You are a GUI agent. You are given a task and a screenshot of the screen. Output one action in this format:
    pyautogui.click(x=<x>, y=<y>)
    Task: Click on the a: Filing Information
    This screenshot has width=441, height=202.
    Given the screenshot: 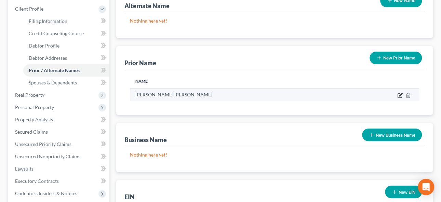 What is the action you would take?
    pyautogui.click(x=66, y=21)
    